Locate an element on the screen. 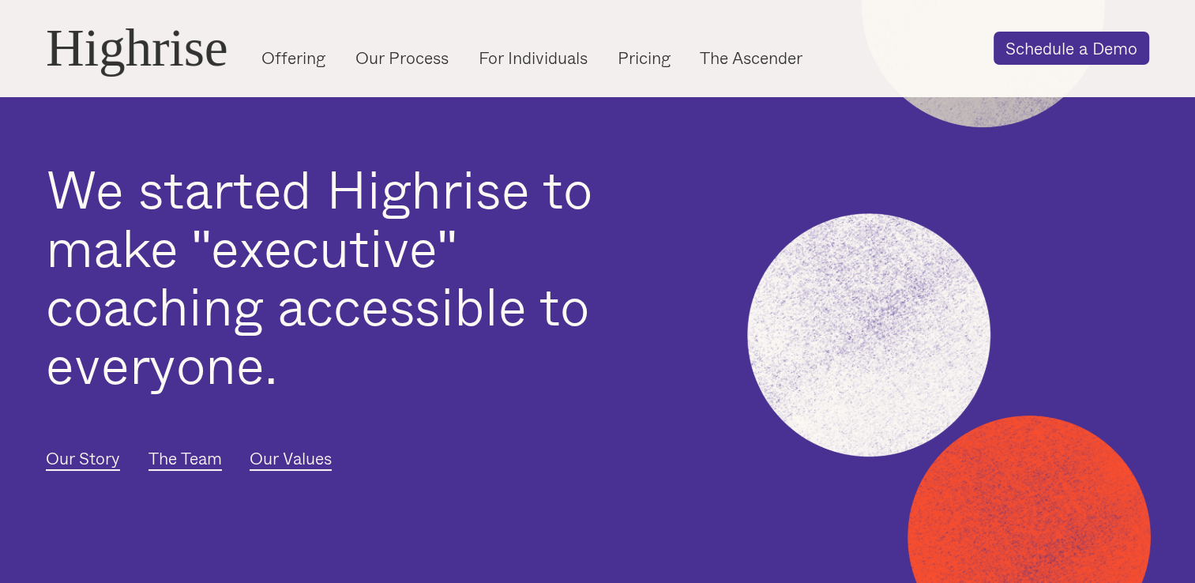 The width and height of the screenshot is (1195, 583). a: Pricing is located at coordinates (644, 58).